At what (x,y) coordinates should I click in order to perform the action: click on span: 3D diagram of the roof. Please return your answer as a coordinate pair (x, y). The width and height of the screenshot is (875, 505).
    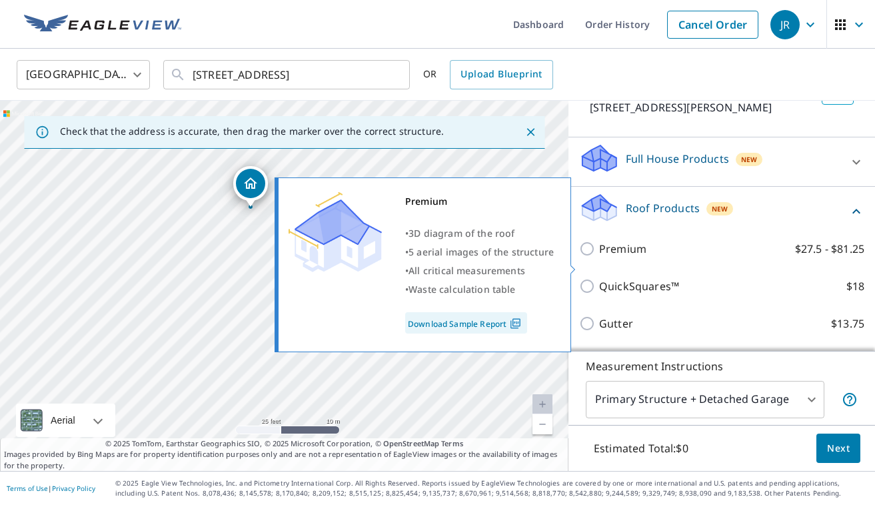
    Looking at the image, I should click on (461, 233).